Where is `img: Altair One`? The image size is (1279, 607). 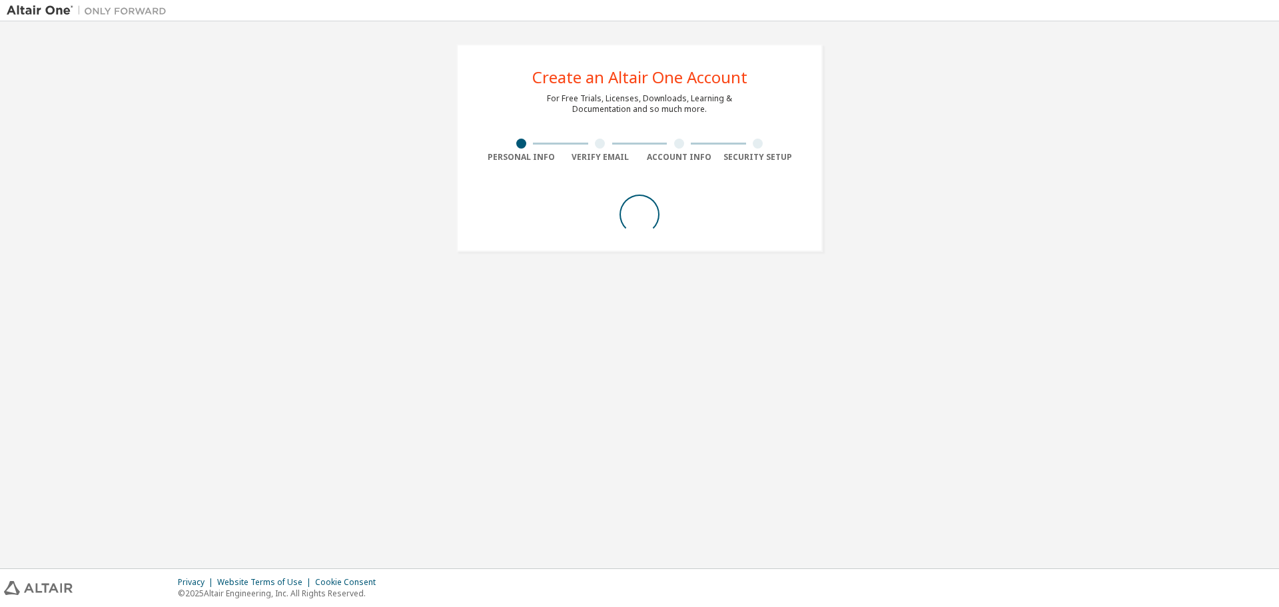
img: Altair One is located at coordinates (90, 11).